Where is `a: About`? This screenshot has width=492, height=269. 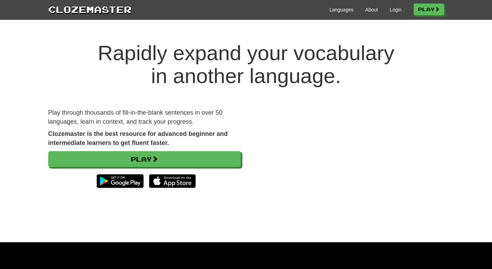
a: About is located at coordinates (372, 10).